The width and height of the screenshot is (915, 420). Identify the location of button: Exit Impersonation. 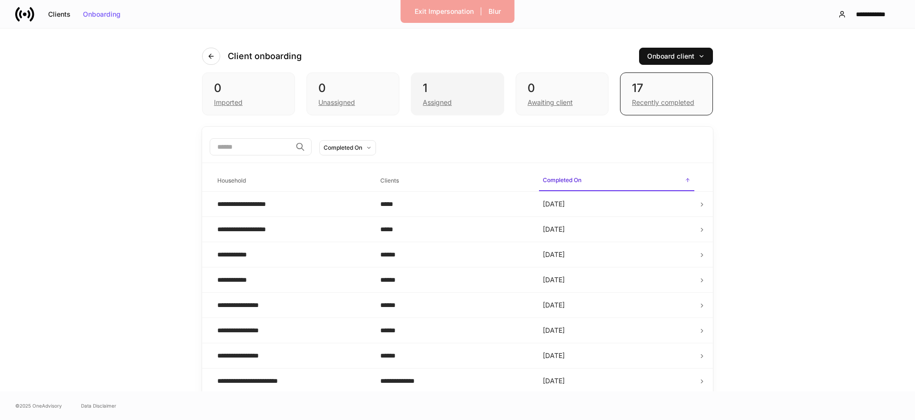
(444, 11).